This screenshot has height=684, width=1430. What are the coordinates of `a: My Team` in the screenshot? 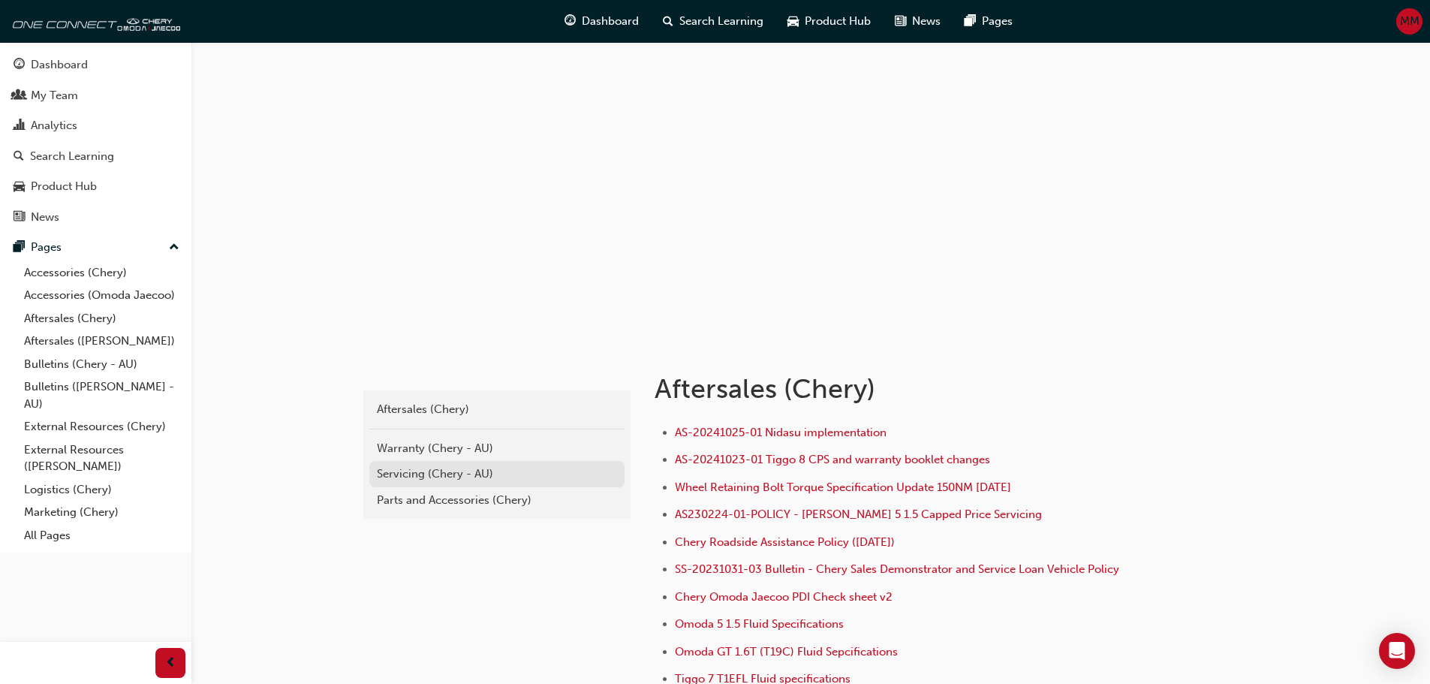 It's located at (95, 95).